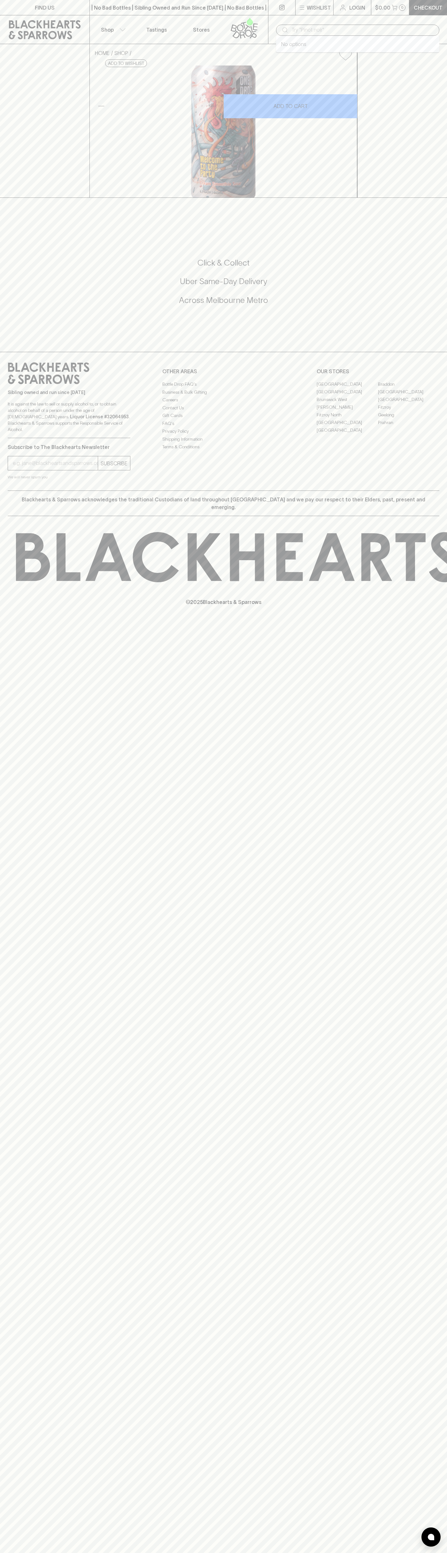 The width and height of the screenshot is (447, 1553). Describe the element at coordinates (224, 439) in the screenshot. I see `a: Shipping Information` at that location.